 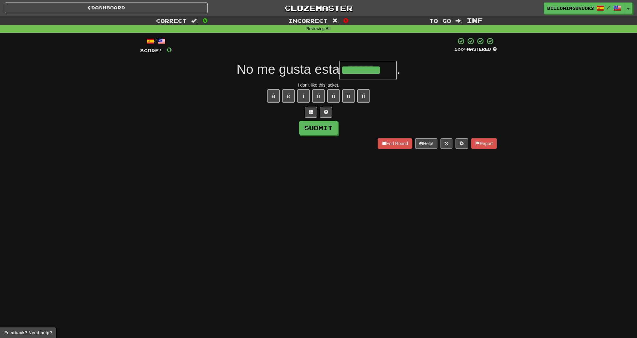 What do you see at coordinates (570, 8) in the screenshot?
I see `span: BillowingBrook2424` at bounding box center [570, 8].